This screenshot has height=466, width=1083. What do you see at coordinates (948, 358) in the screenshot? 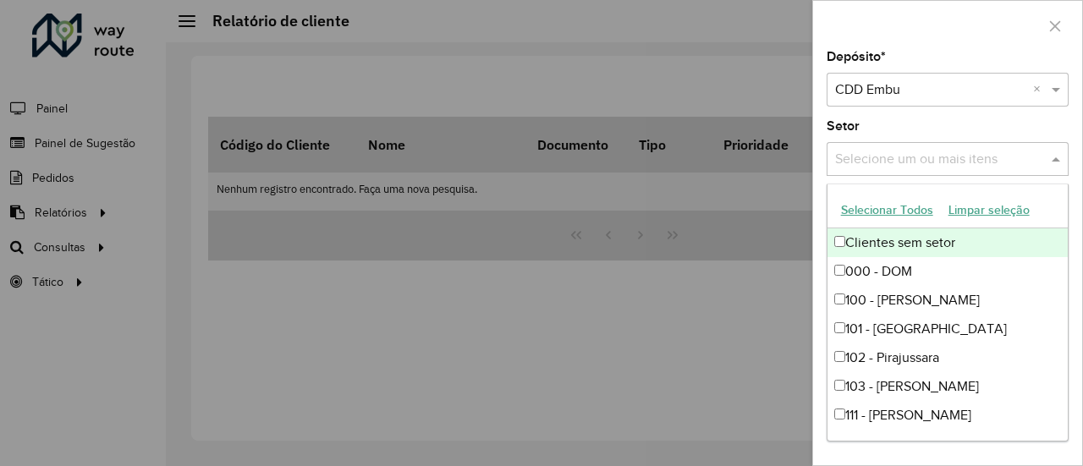
I see `div: 102 - Pirajussara` at bounding box center [948, 358].